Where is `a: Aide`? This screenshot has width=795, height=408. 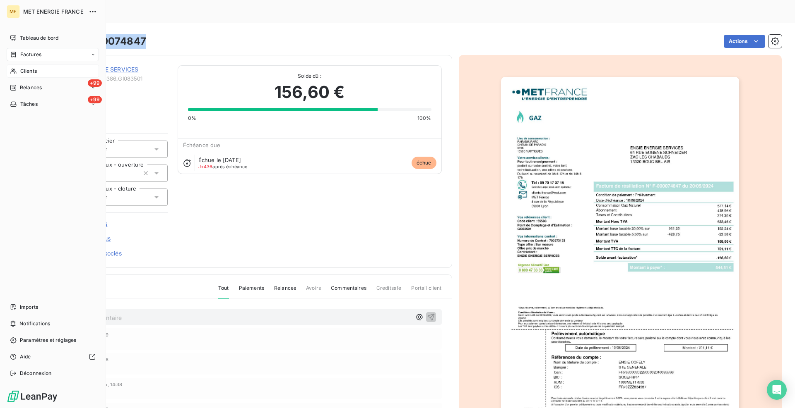
a: Aide is located at coordinates (53, 357).